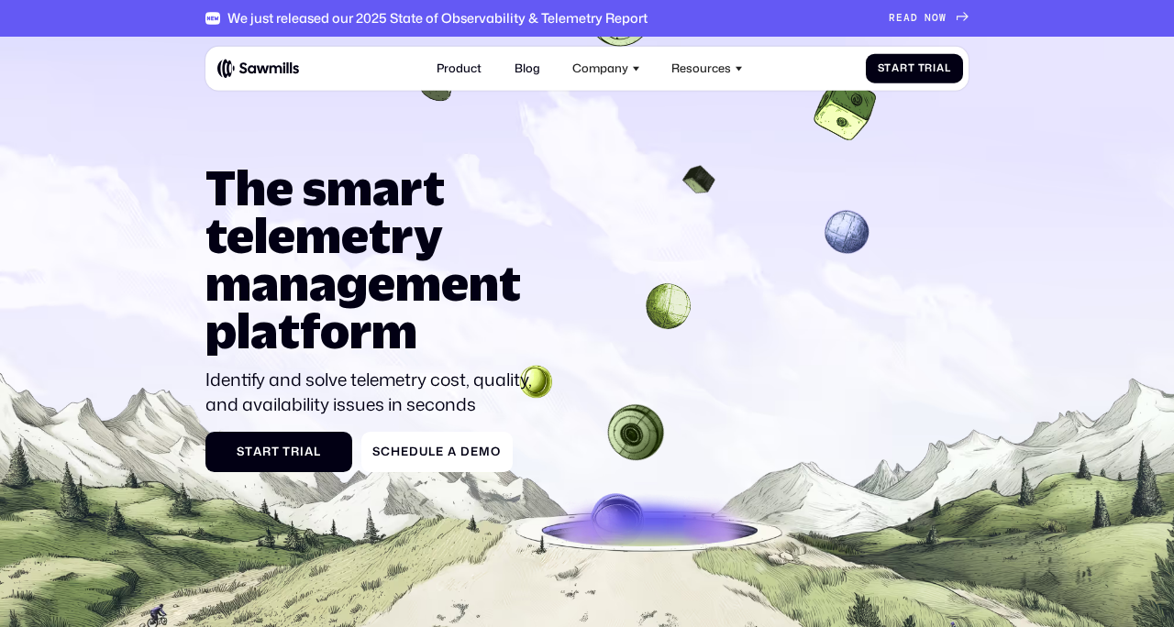 The image size is (1174, 627). Describe the element at coordinates (424, 451) in the screenshot. I see `span: u` at that location.